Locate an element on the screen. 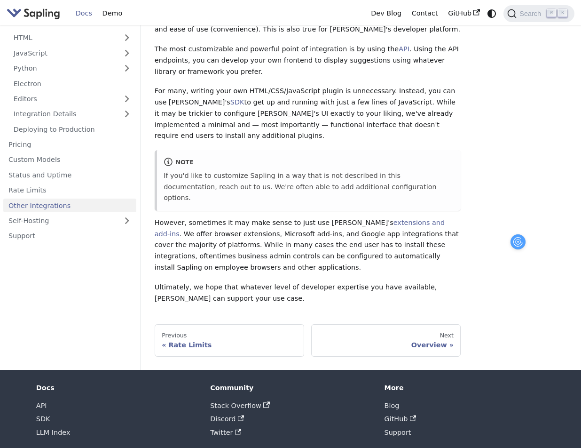 The image size is (581, 448). div: Docs is located at coordinates (117, 387).